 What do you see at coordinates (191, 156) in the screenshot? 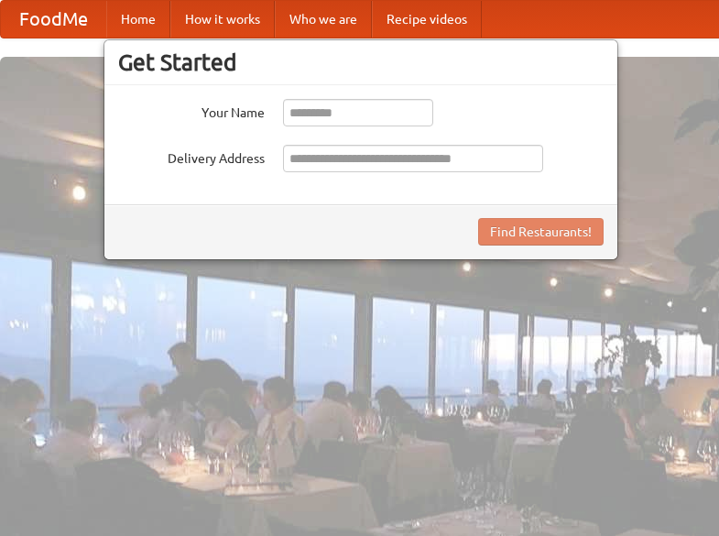
I see `label: Delivery Address` at bounding box center [191, 156].